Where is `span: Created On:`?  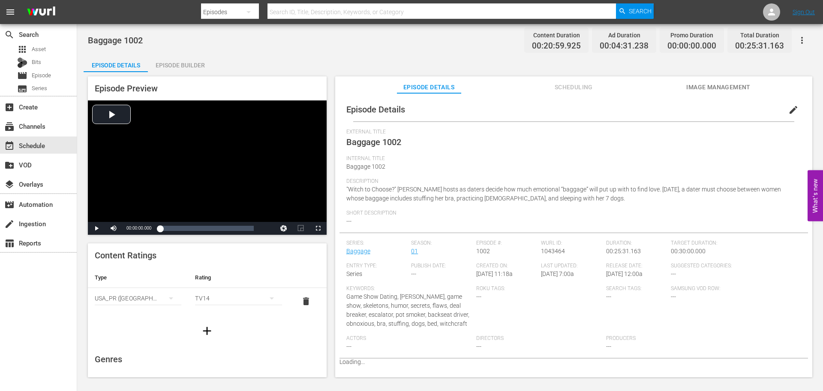
span: Created On: is located at coordinates (507, 266).